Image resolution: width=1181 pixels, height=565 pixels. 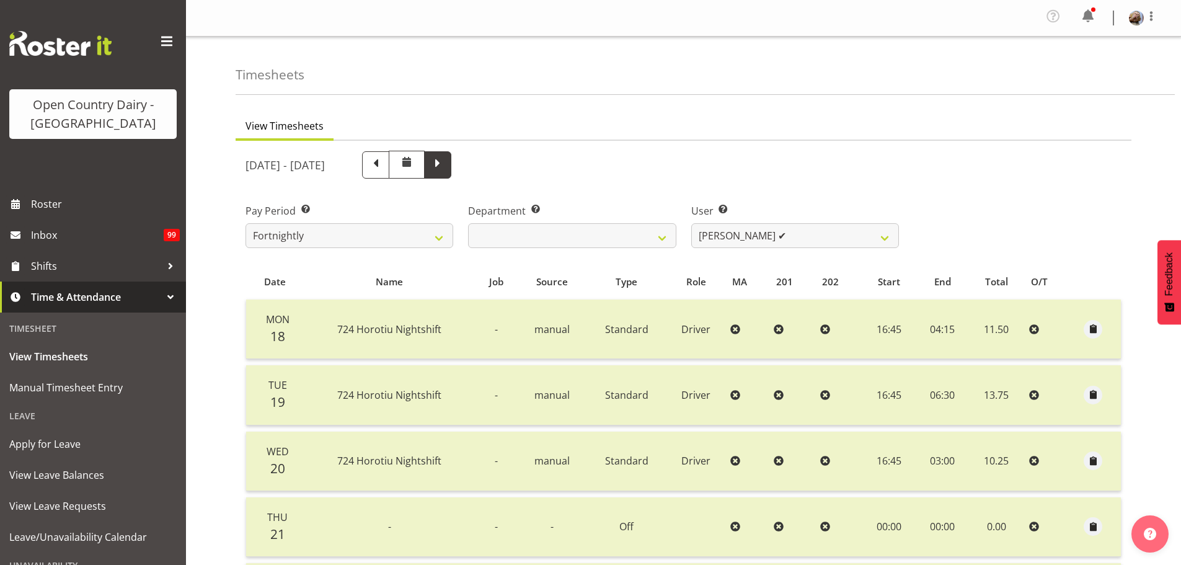 What do you see at coordinates (996, 395) in the screenshot?
I see `td: 13.75` at bounding box center [996, 395].